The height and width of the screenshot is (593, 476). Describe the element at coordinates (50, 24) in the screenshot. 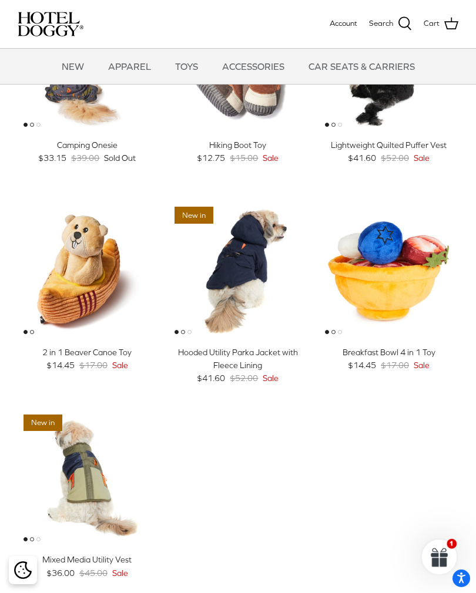

I see `img: hoteldoggycom` at that location.